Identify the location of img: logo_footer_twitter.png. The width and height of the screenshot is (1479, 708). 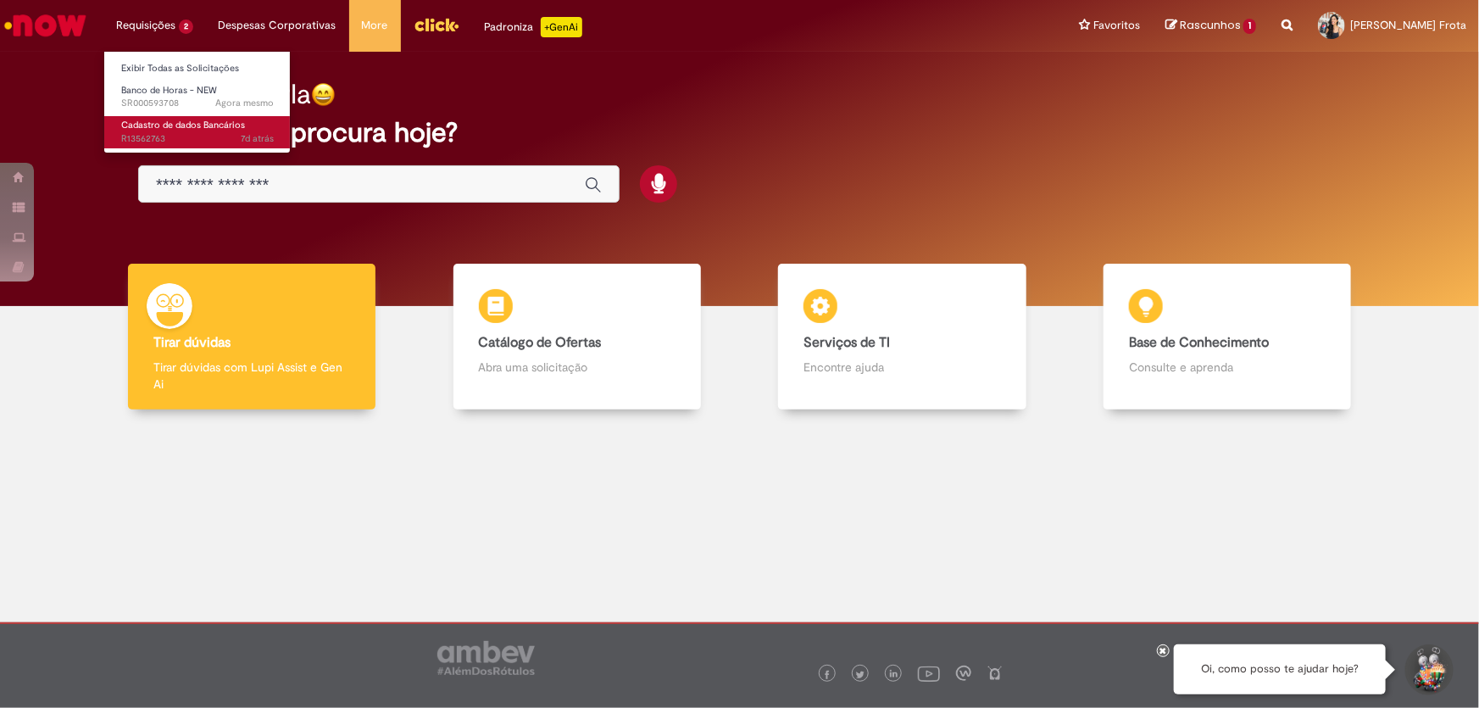
(860, 675).